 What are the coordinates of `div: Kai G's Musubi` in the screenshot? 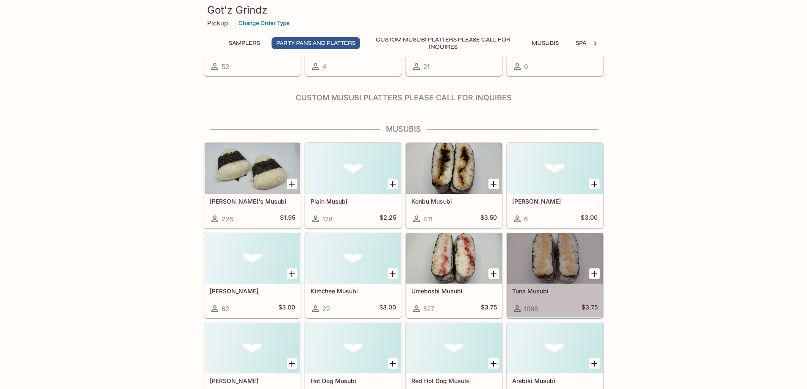 It's located at (253, 169).